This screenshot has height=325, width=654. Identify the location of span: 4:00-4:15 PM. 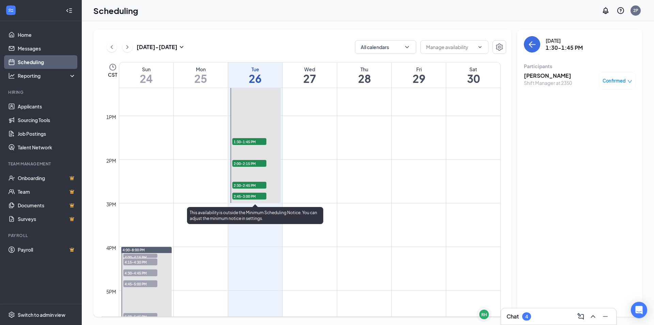
(140, 257).